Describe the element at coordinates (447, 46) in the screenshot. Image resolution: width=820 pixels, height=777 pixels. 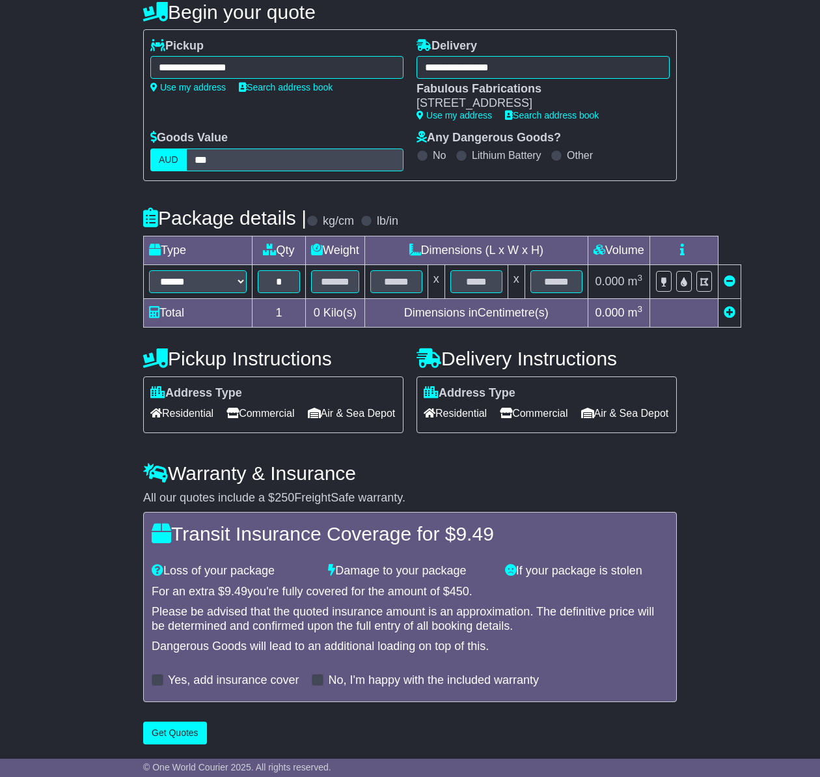
I see `label: Delivery` at that location.